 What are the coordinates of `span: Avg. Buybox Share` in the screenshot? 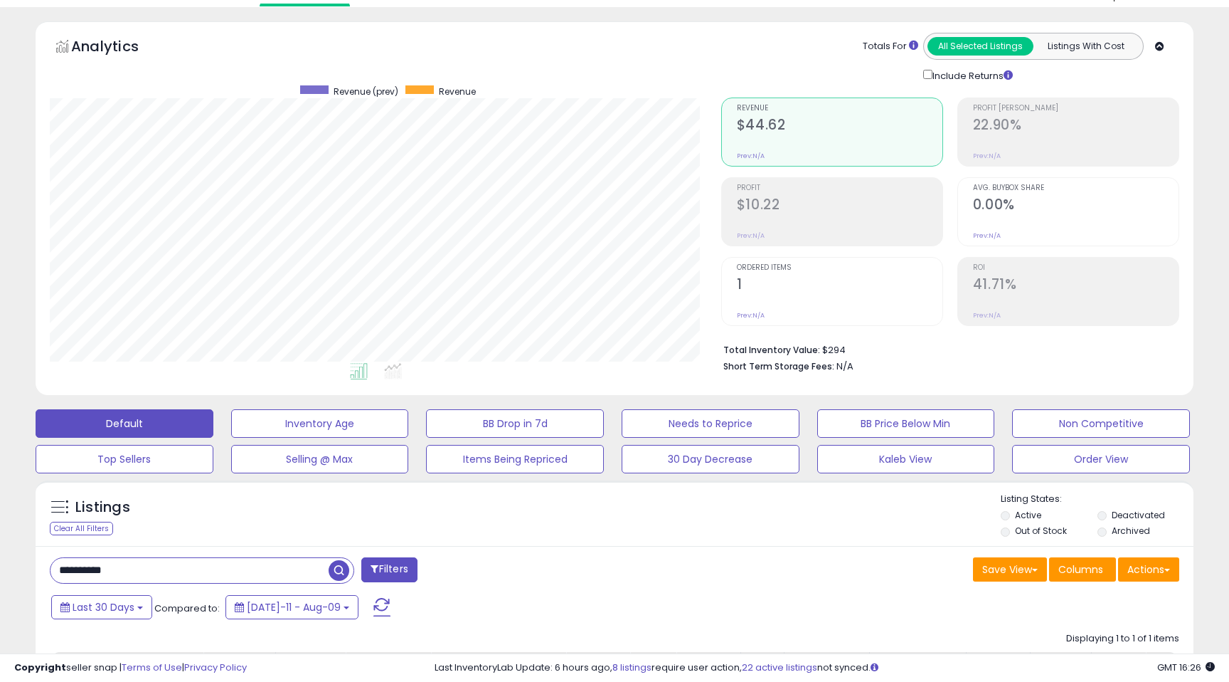 It's located at (1076, 188).